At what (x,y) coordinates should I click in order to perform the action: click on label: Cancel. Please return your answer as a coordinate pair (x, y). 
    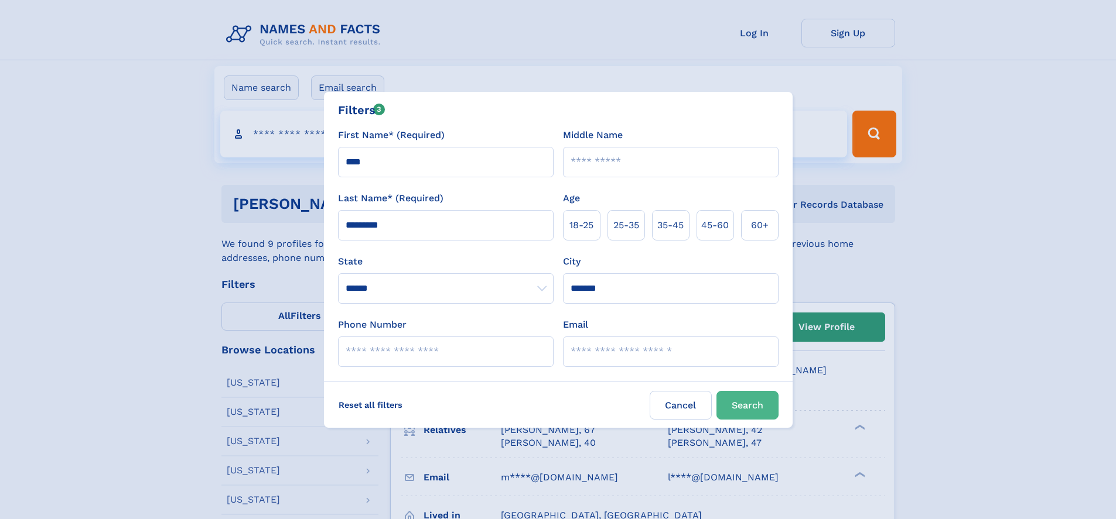
    Looking at the image, I should click on (680, 405).